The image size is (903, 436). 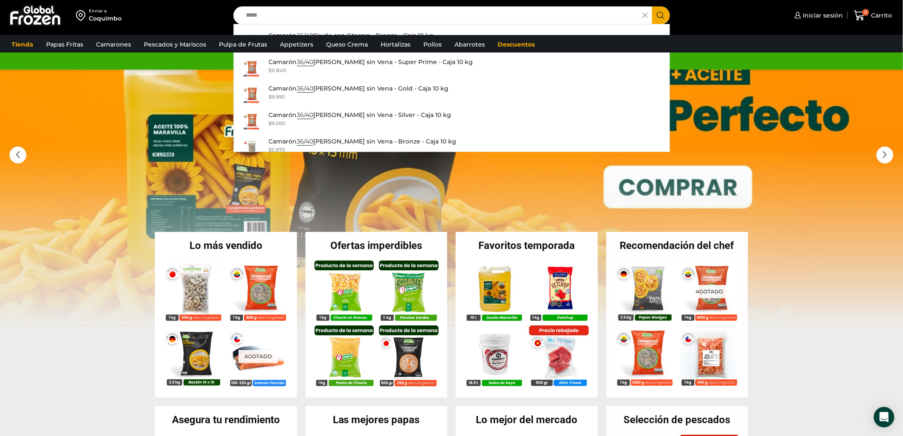 What do you see at coordinates (470, 44) in the screenshot?
I see `a: Abarrotes` at bounding box center [470, 44].